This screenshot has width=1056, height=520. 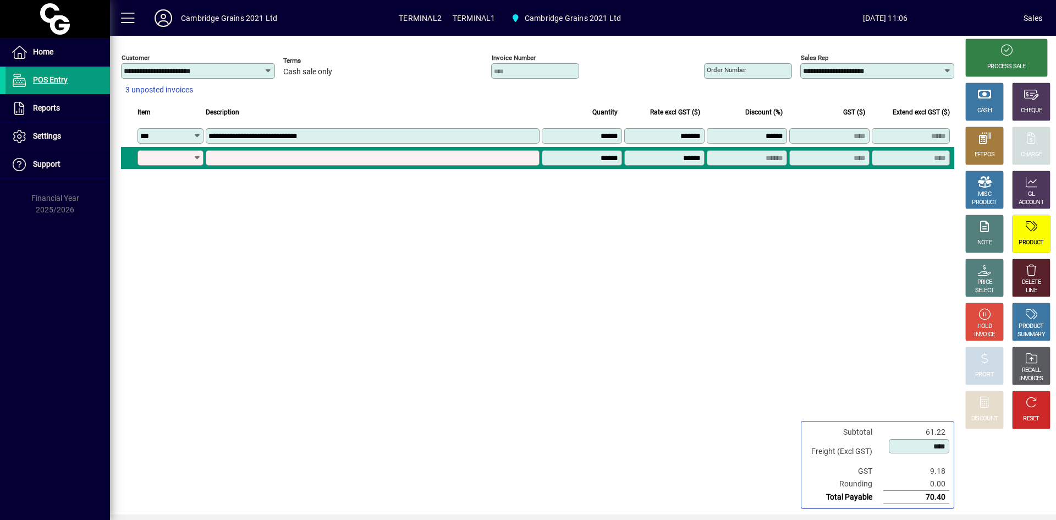 What do you see at coordinates (985, 155) in the screenshot?
I see `div: EFTPOS` at bounding box center [985, 155].